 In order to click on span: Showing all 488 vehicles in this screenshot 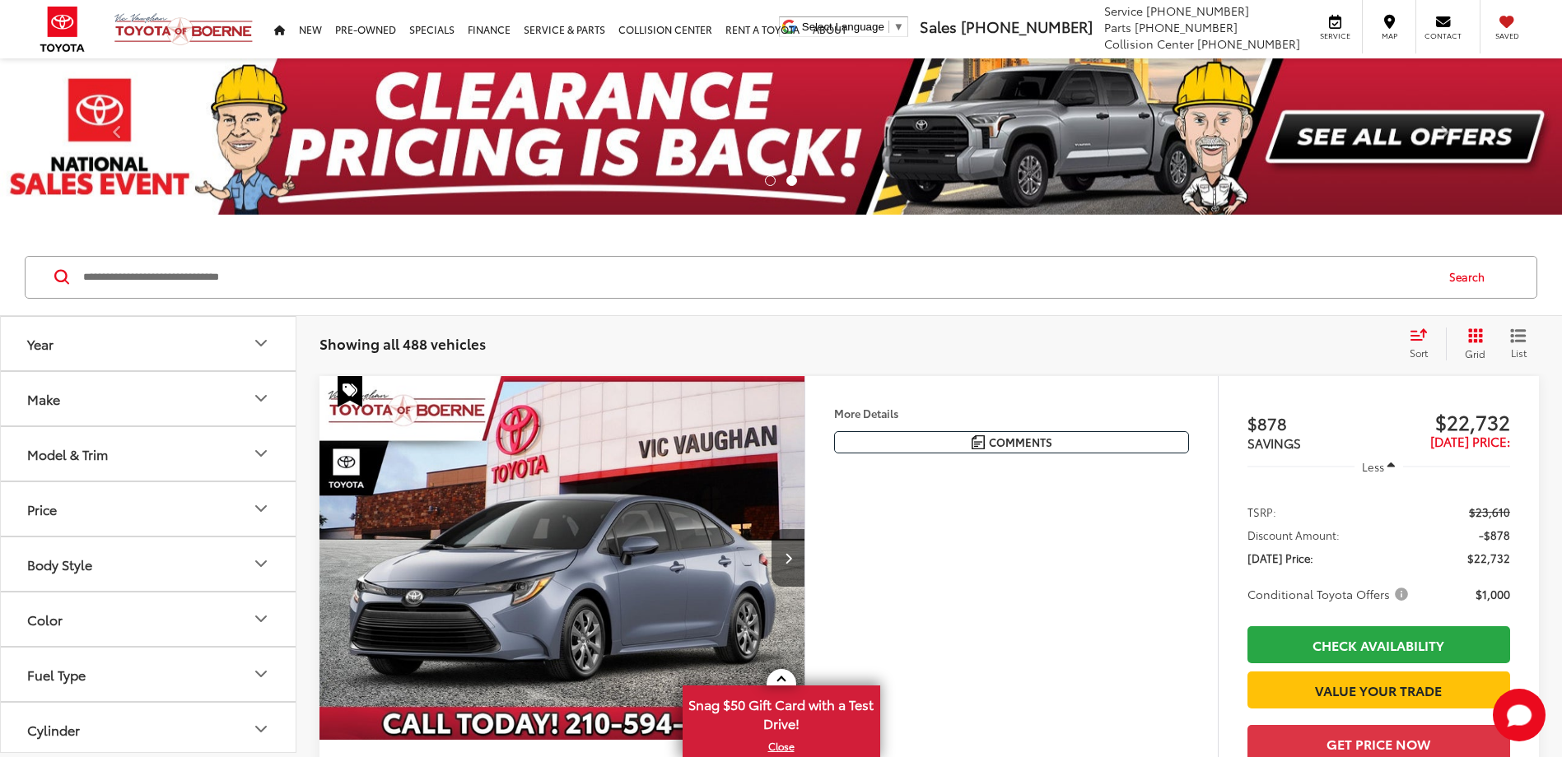, I will do `click(403, 343)`.